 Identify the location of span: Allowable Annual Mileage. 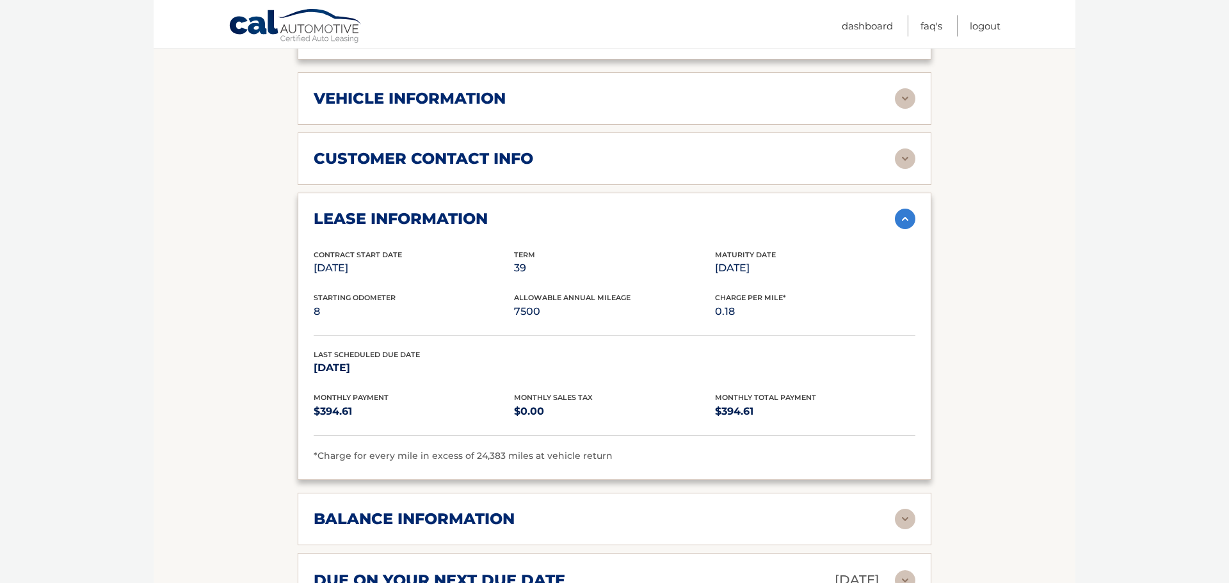
(572, 298).